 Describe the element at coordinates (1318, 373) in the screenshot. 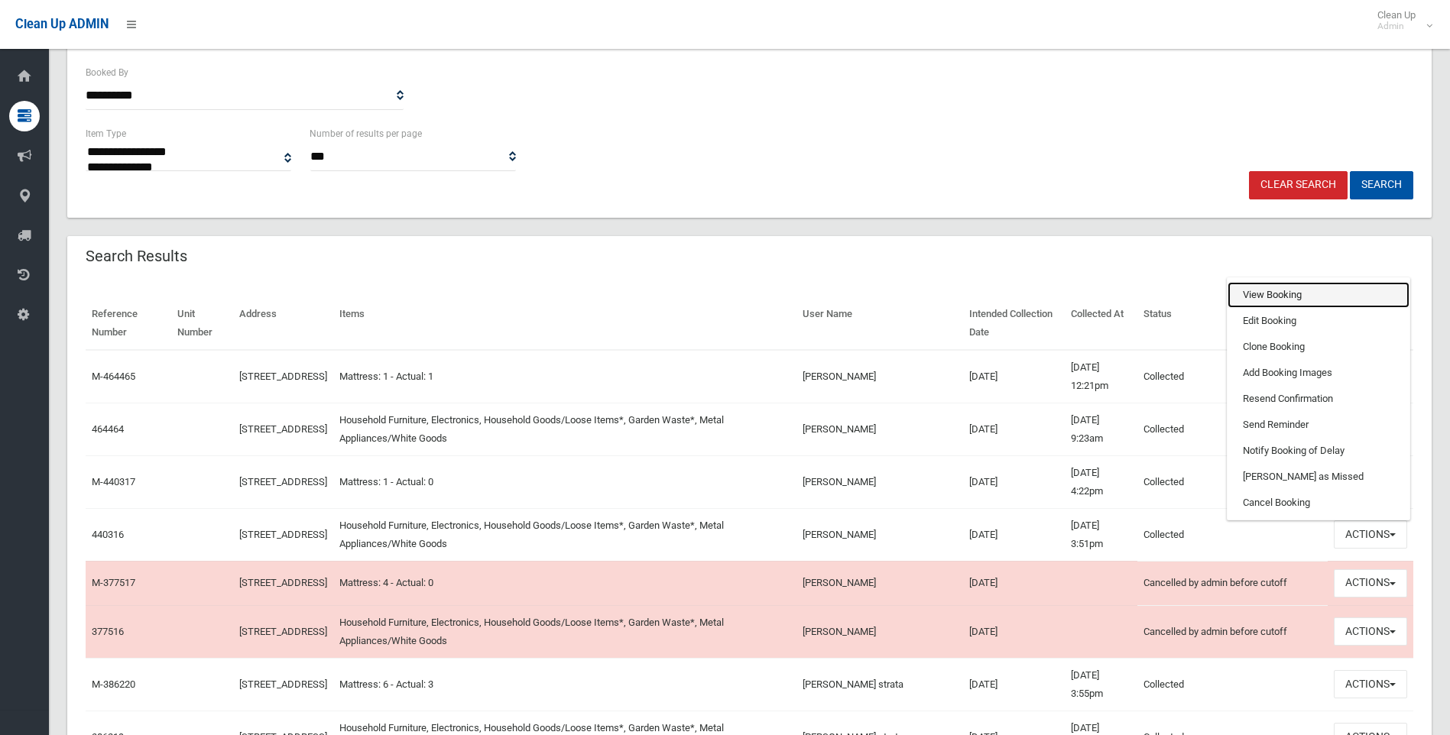

I see `a: Add Booking Images` at that location.